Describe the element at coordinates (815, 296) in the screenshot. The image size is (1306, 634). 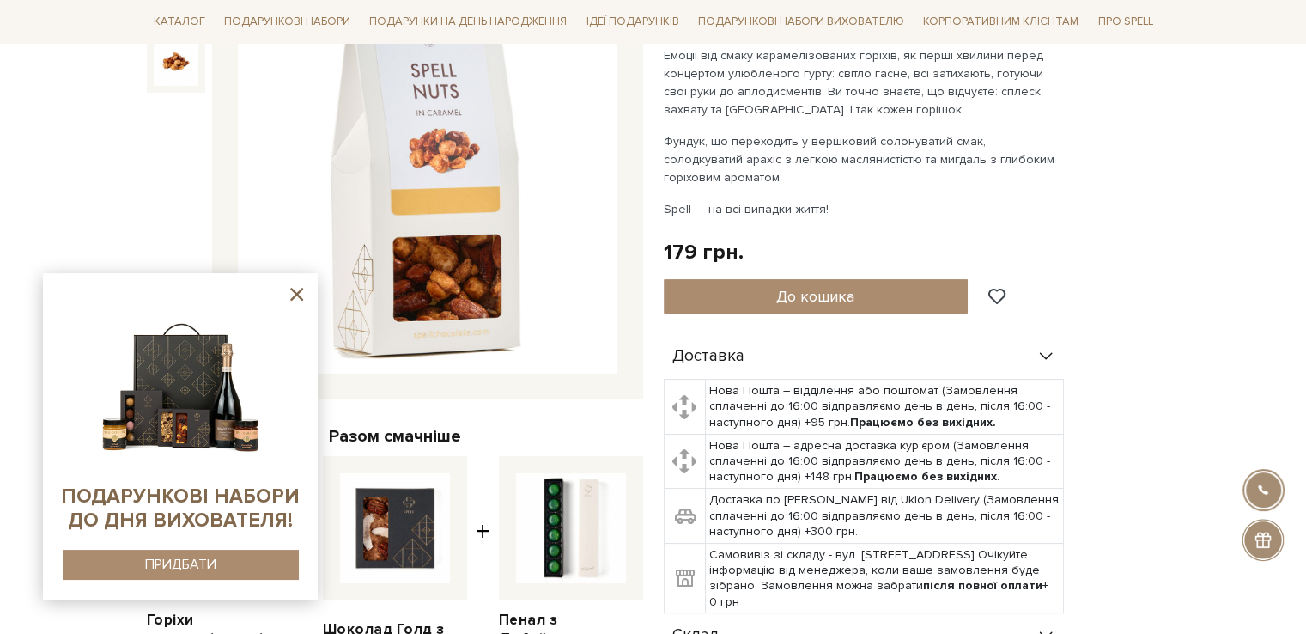
I see `span: До кошика` at that location.